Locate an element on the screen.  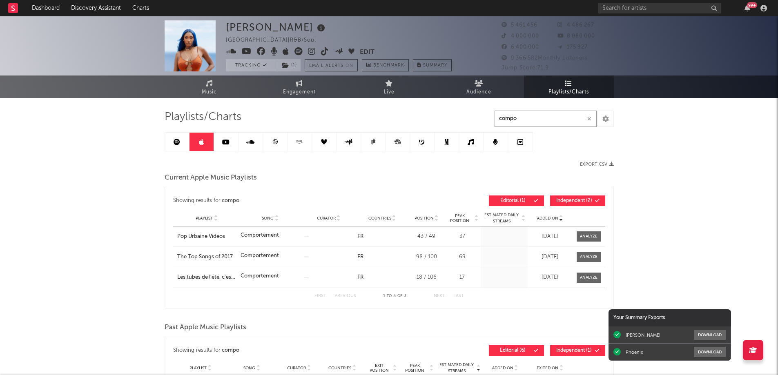
span: Audience is located at coordinates (478, 92).